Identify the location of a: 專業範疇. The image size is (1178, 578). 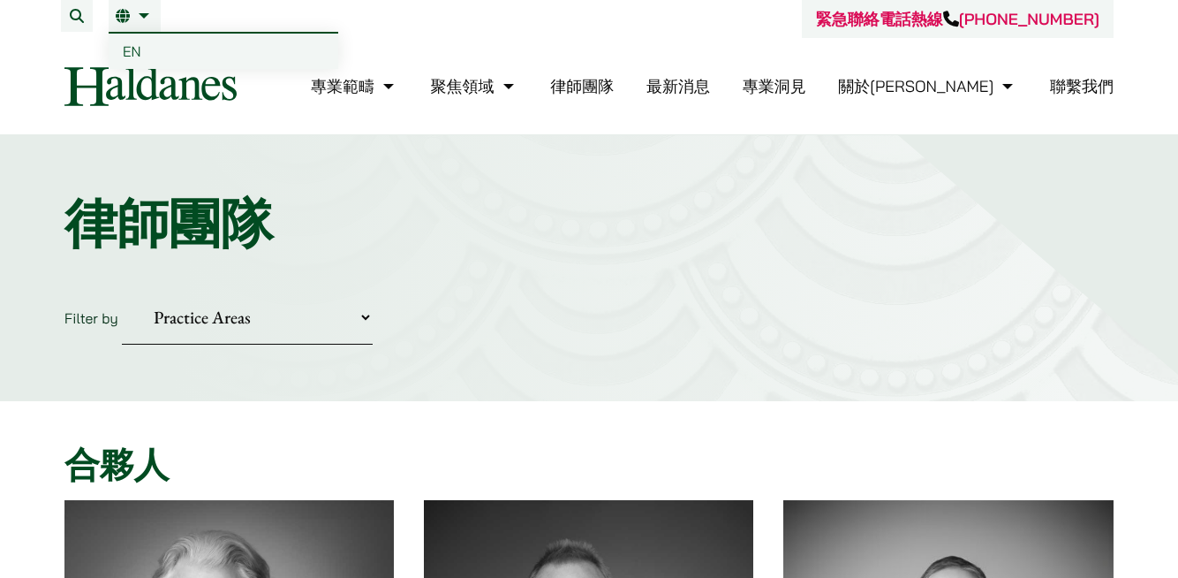
(354, 86).